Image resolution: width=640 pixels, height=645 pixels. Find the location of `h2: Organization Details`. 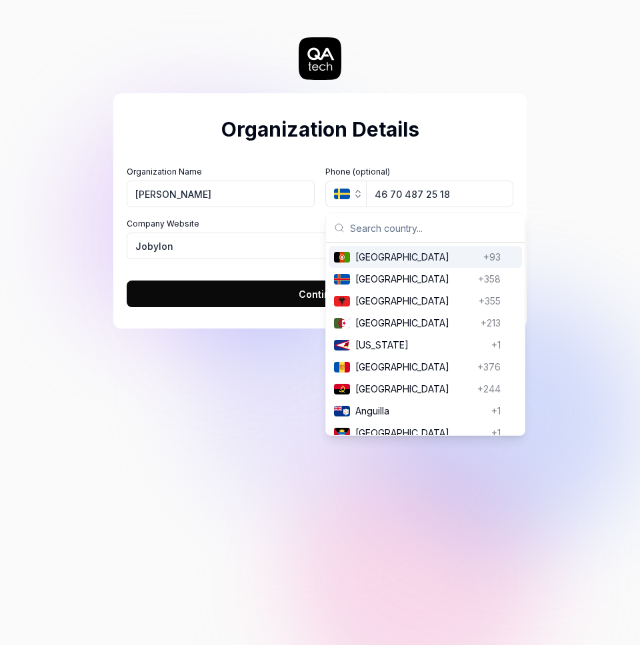

h2: Organization Details is located at coordinates (320, 129).